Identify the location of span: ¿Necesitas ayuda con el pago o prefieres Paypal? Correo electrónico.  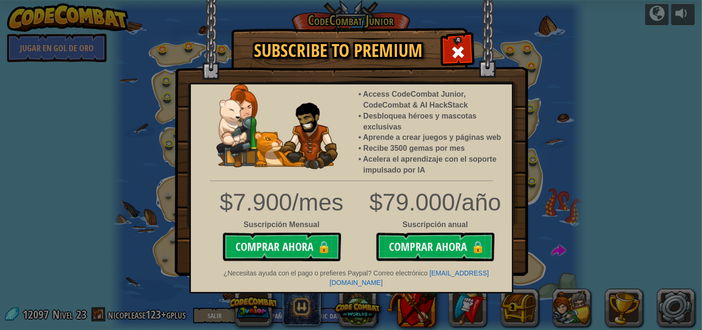
(325, 273).